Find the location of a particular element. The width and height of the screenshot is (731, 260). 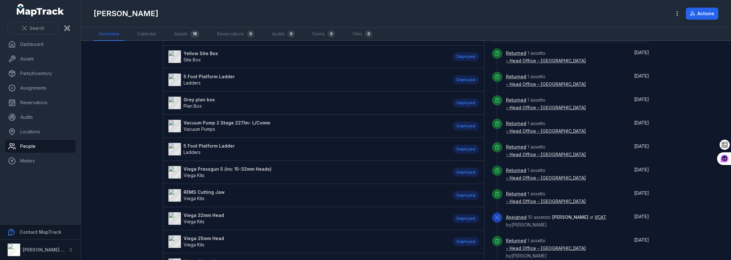

time: 10/16/2025, 8:53:28 AM is located at coordinates (641, 193).